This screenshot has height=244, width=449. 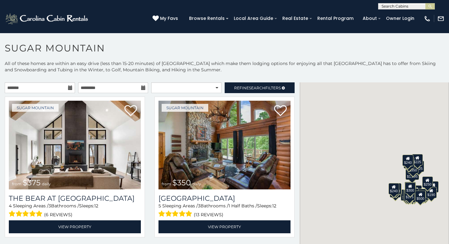 What do you see at coordinates (412, 174) in the screenshot?
I see `div: $1,095` at bounding box center [412, 174].